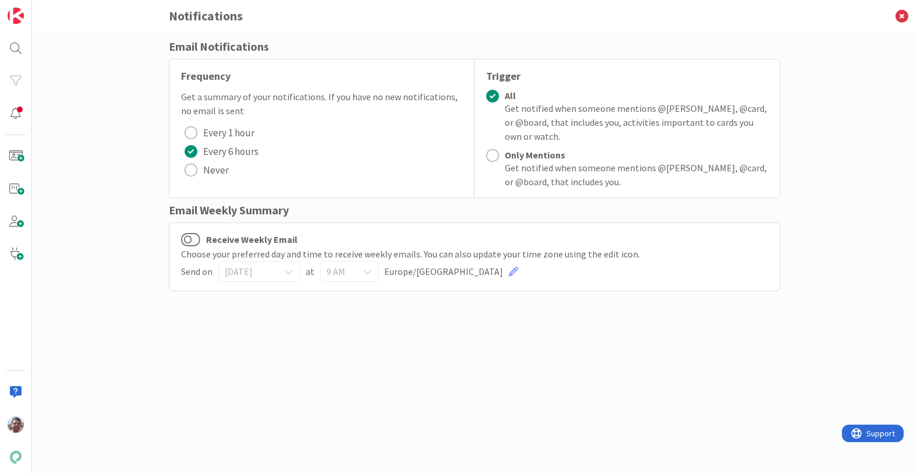 Image resolution: width=917 pixels, height=473 pixels. Describe the element at coordinates (475, 254) in the screenshot. I see `div: Choose your preferred day and time to receive weekly emails. You can also update your time zone u...` at that location.